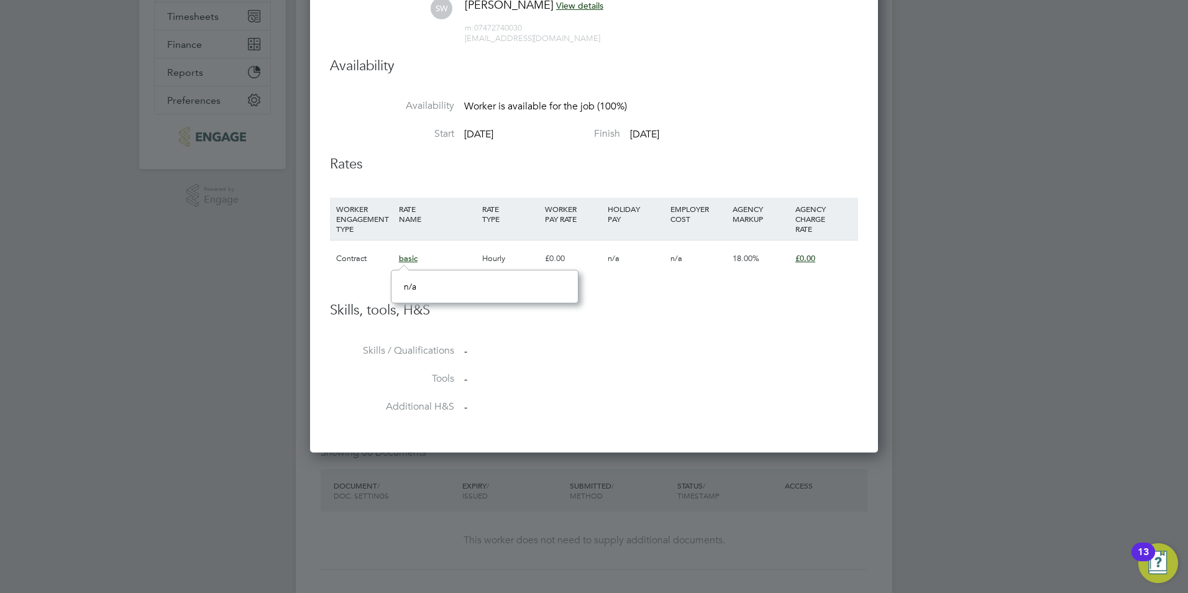 This screenshot has height=593, width=1188. What do you see at coordinates (469, 27) in the screenshot?
I see `span: m:` at bounding box center [469, 27].